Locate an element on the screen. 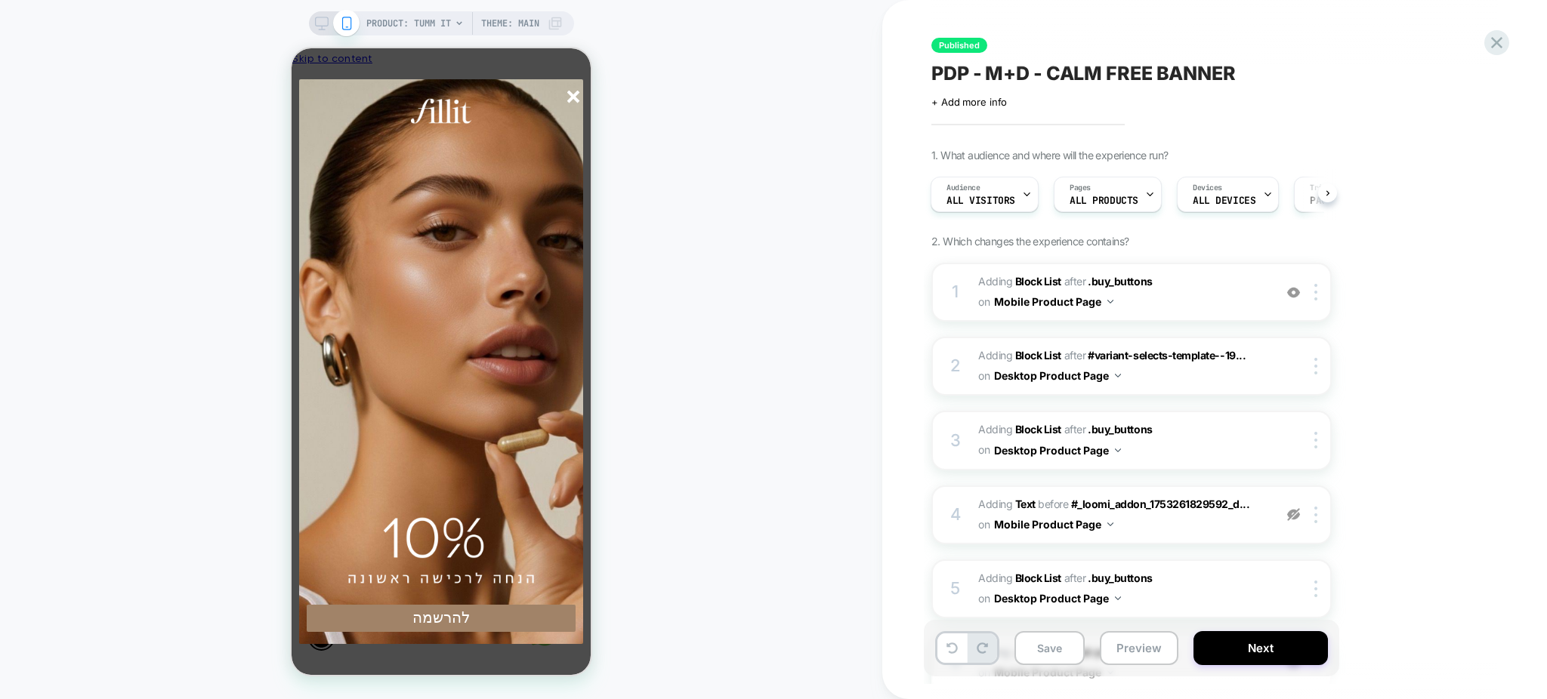 This screenshot has width=1547, height=699. button: Save is located at coordinates (1049, 648).